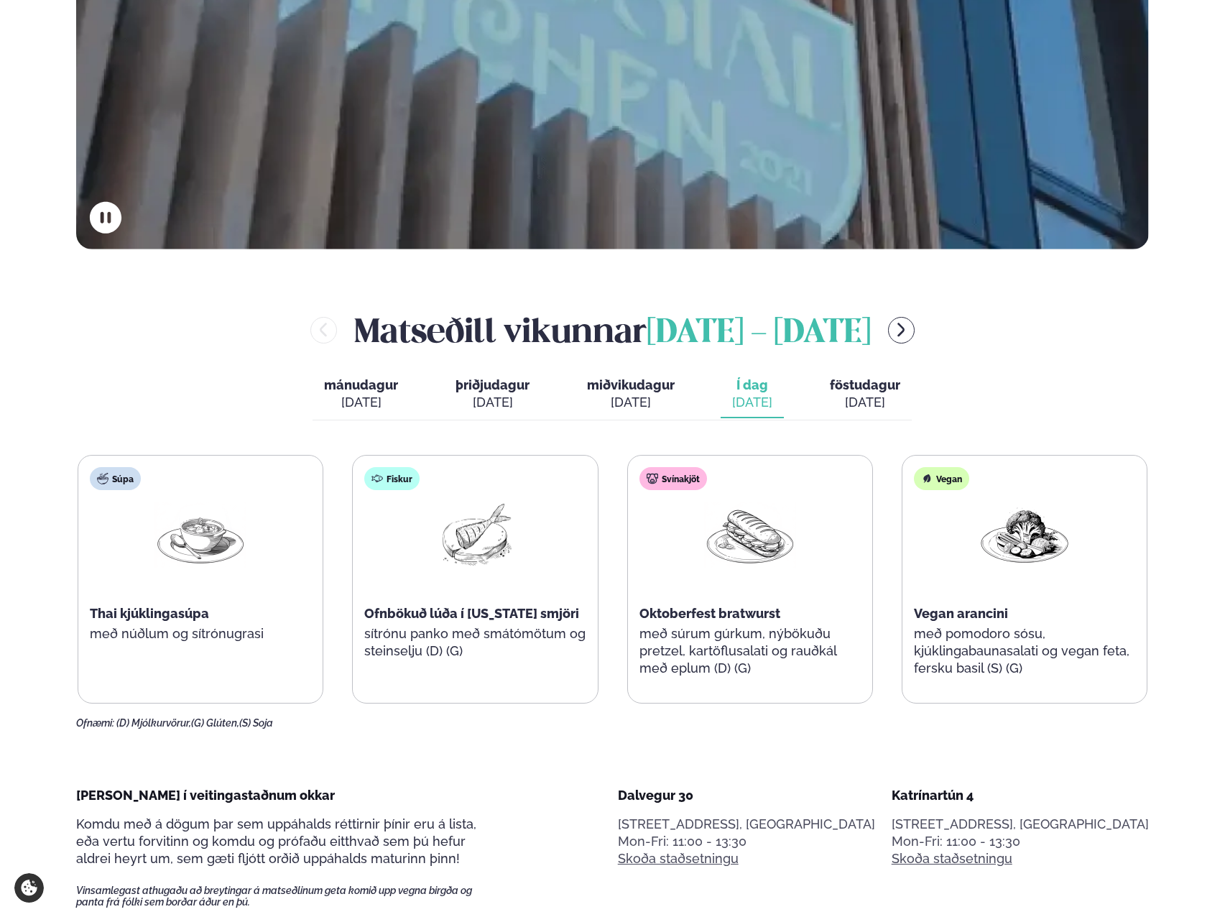 This screenshot has width=1225, height=917. I want to click on span: (G) Glúten,, so click(215, 723).